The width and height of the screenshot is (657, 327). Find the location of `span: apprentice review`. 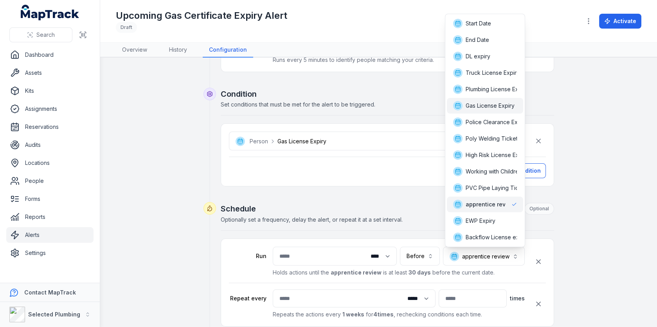

span: apprentice review is located at coordinates (490, 204).